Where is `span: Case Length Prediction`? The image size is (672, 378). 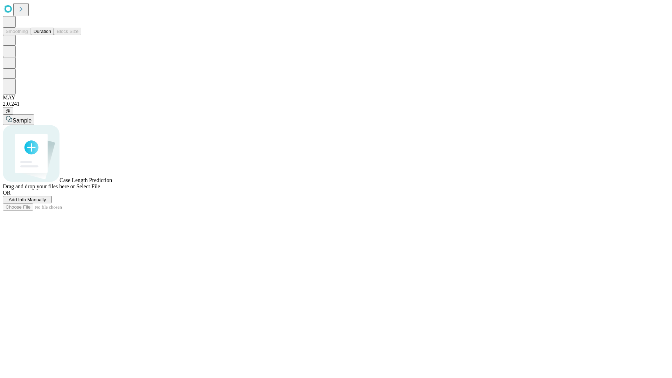 span: Case Length Prediction is located at coordinates (86, 180).